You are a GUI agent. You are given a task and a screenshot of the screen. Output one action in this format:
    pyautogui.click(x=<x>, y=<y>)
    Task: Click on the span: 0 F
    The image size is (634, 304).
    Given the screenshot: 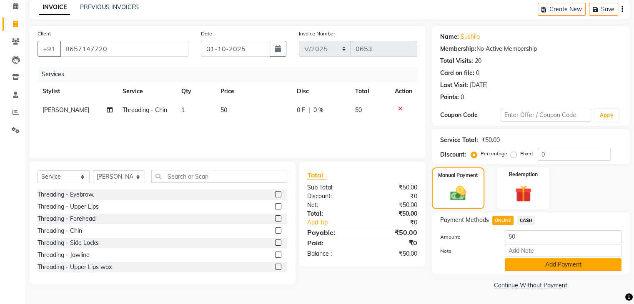 What is the action you would take?
    pyautogui.click(x=301, y=110)
    